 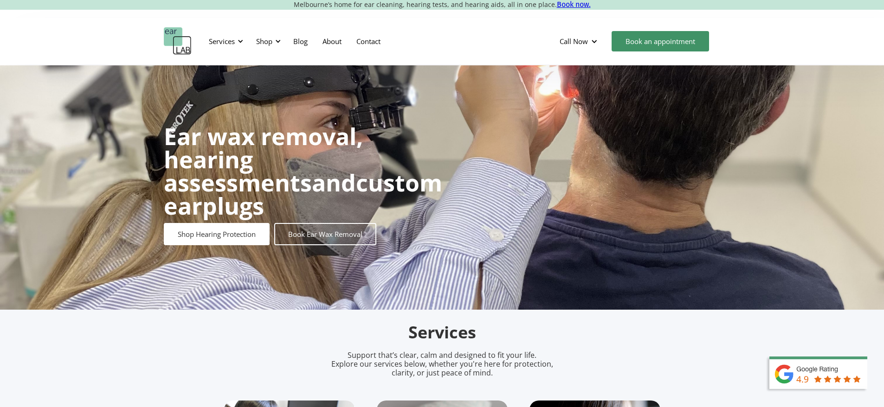 I want to click on a: Contact, so click(x=368, y=41).